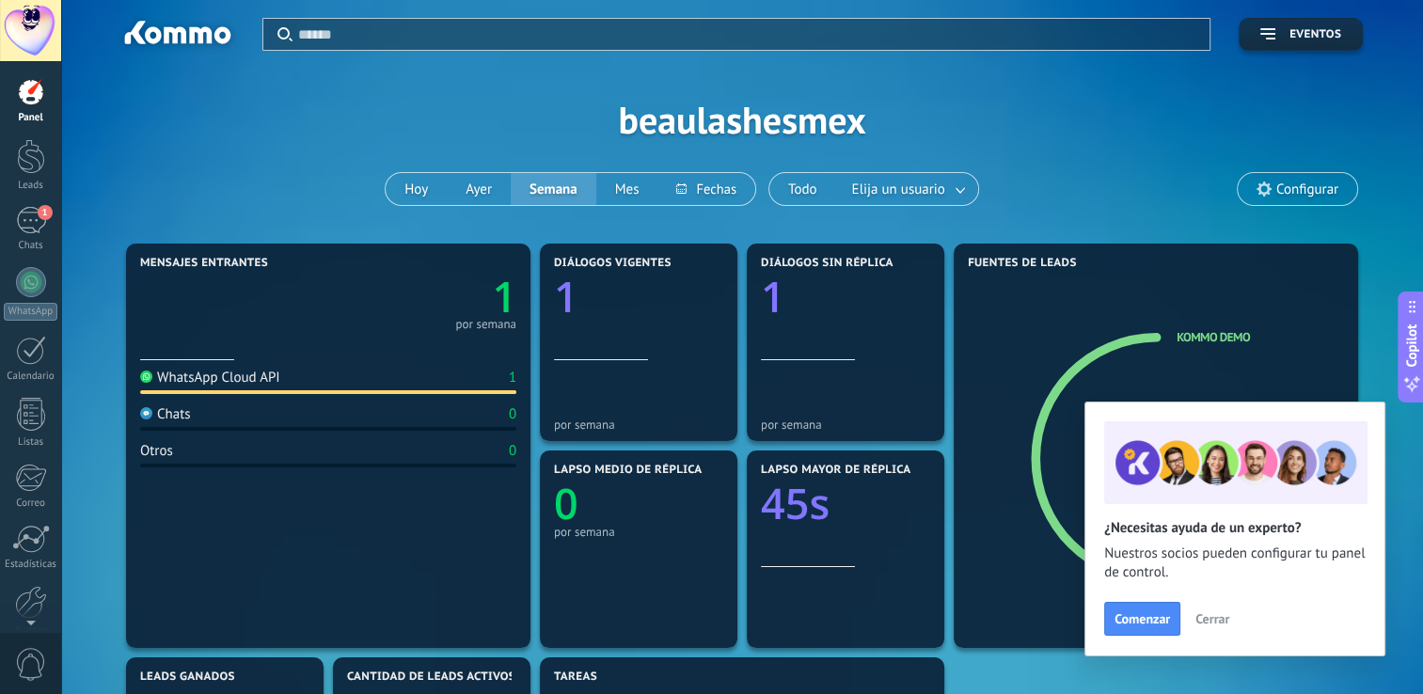 This screenshot has height=694, width=1423. What do you see at coordinates (30, 311) in the screenshot?
I see `div: WhatsApp` at bounding box center [30, 311].